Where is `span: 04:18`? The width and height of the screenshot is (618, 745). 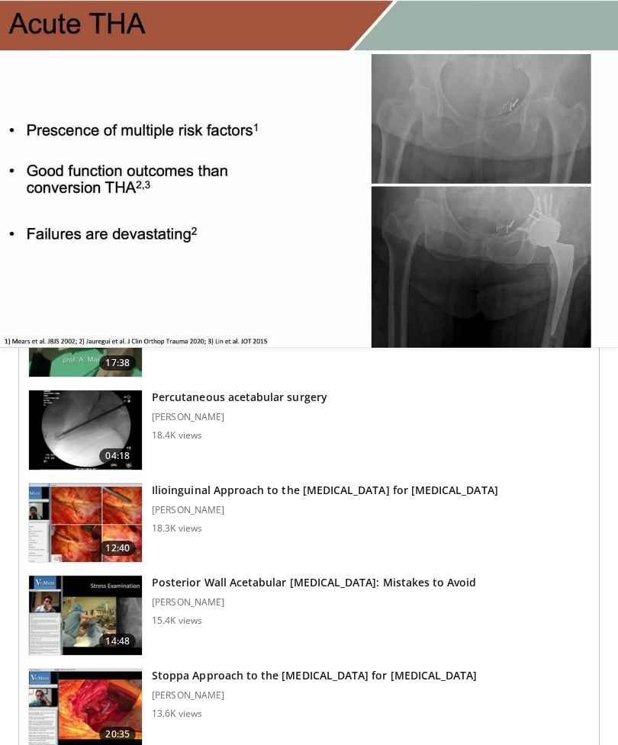
span: 04:18 is located at coordinates (117, 456).